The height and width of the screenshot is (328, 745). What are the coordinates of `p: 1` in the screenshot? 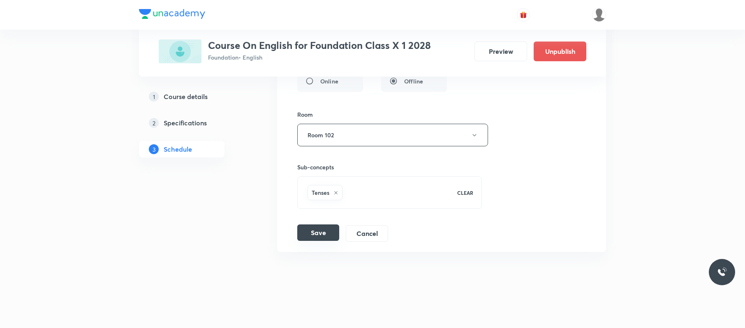 It's located at (154, 97).